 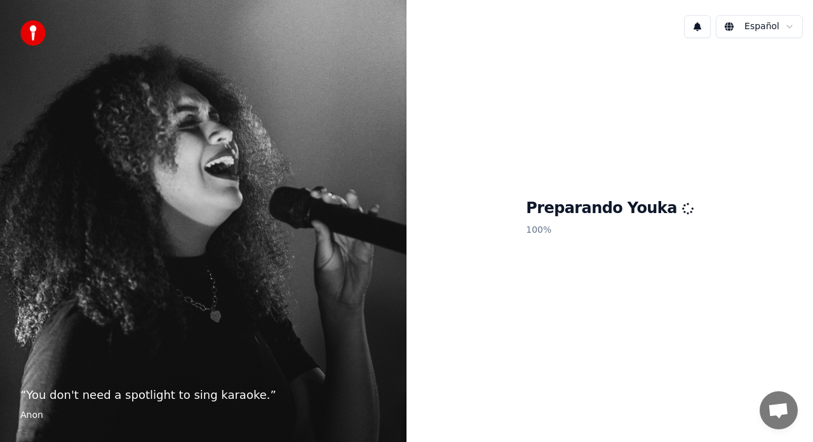 I want to click on p: 100 %, so click(x=609, y=230).